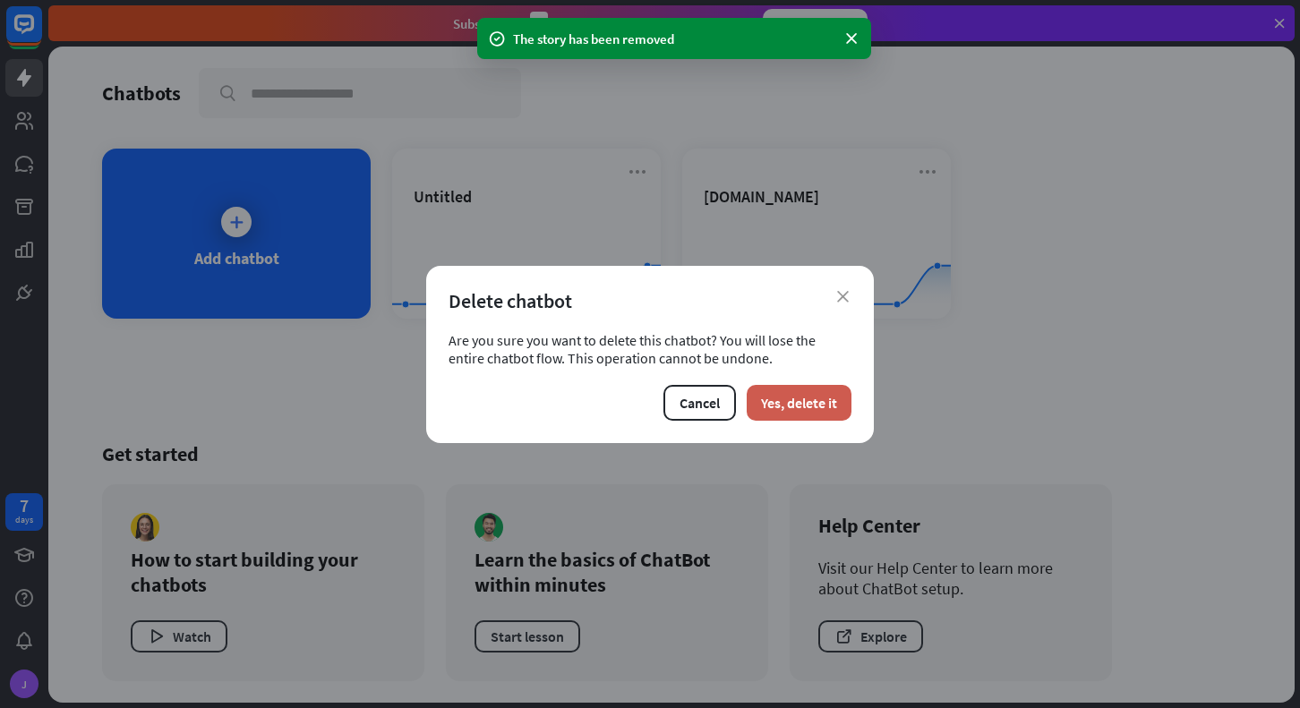  I want to click on button: Open LiveChat chat widget, so click(41, 34).